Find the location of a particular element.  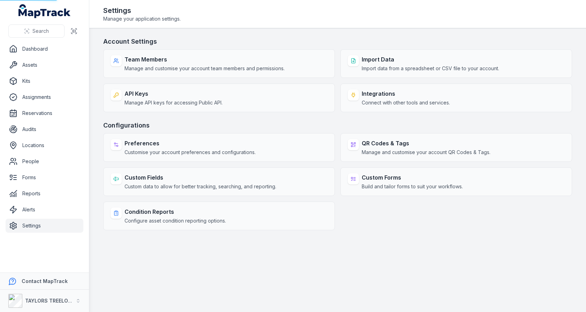

strong: Team Members is located at coordinates (205, 59).